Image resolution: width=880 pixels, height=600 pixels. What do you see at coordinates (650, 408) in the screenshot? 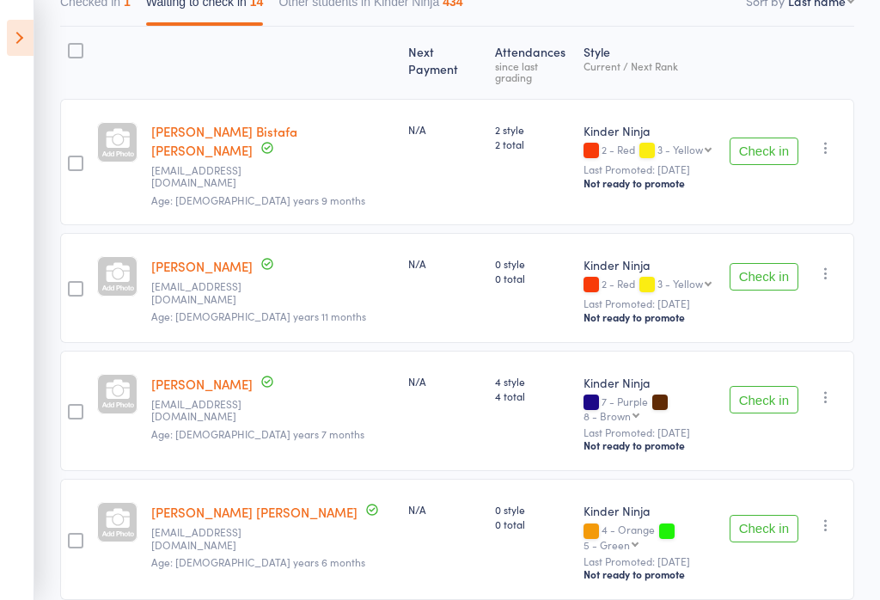
I see `div: 7 - Purple` at bounding box center [650, 408].